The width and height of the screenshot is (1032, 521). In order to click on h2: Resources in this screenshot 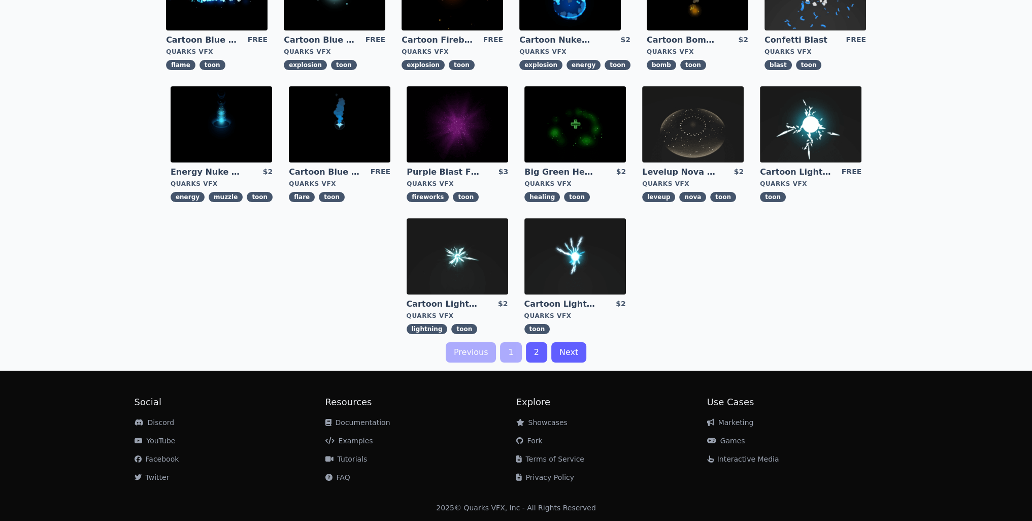, I will do `click(421, 402)`.